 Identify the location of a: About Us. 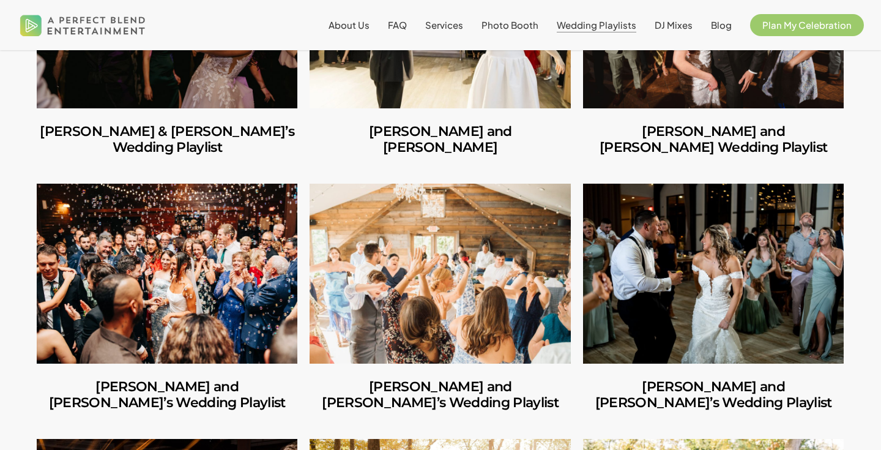
(349, 25).